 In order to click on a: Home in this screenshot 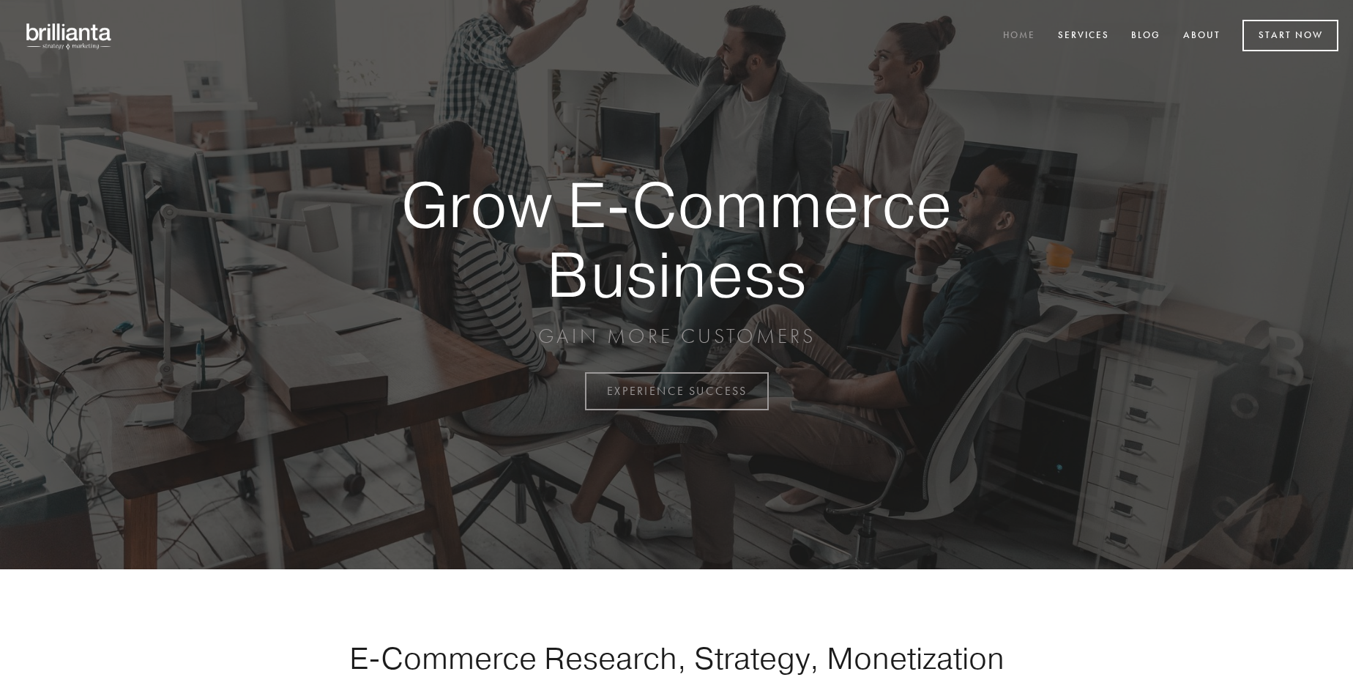, I will do `click(1019, 36)`.